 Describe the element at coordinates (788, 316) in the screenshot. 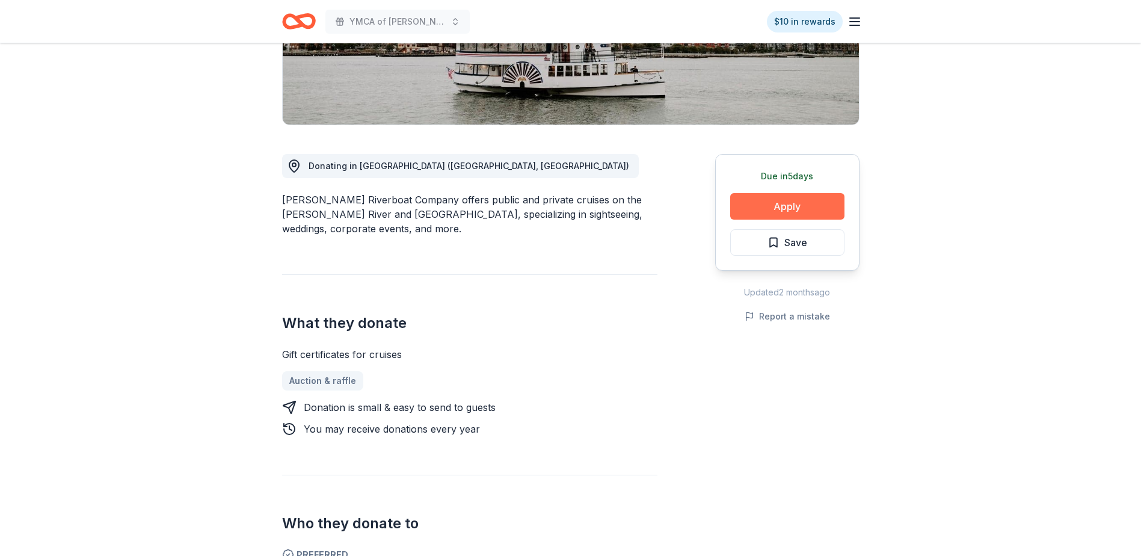

I see `button: Report a mistake` at that location.